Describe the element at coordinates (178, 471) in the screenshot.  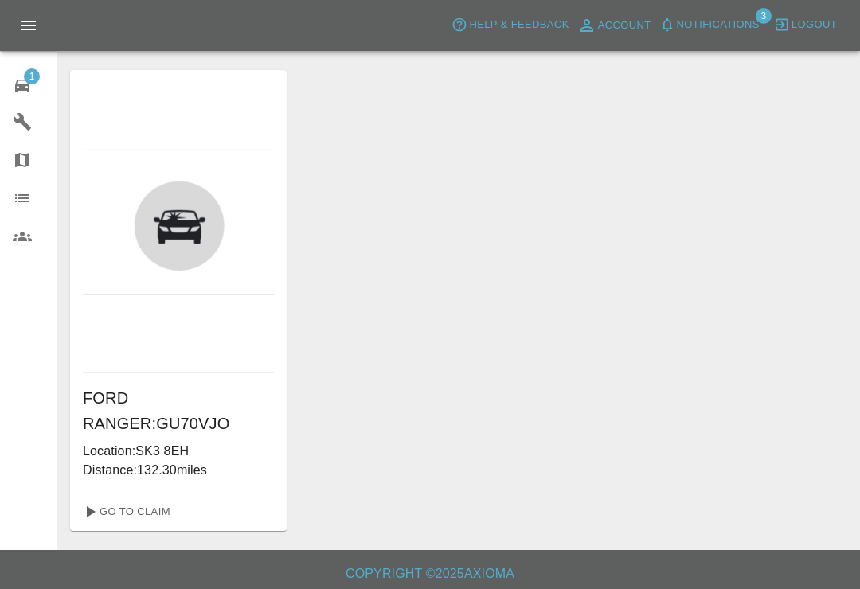
I see `p: Distance: 132.30 miles` at that location.